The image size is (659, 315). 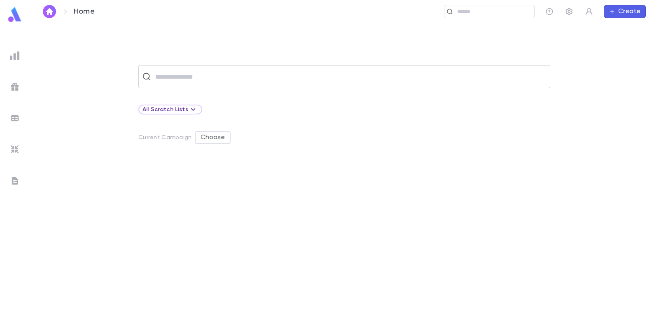 I want to click on img: imports_grey.530a8a0e642e233f2baf0ef88e8c9fcb.svg, so click(x=15, y=150).